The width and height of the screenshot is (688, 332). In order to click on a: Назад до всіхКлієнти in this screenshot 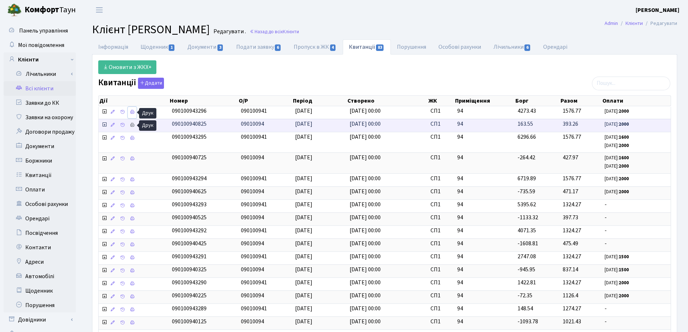, I will do `click(274, 31)`.